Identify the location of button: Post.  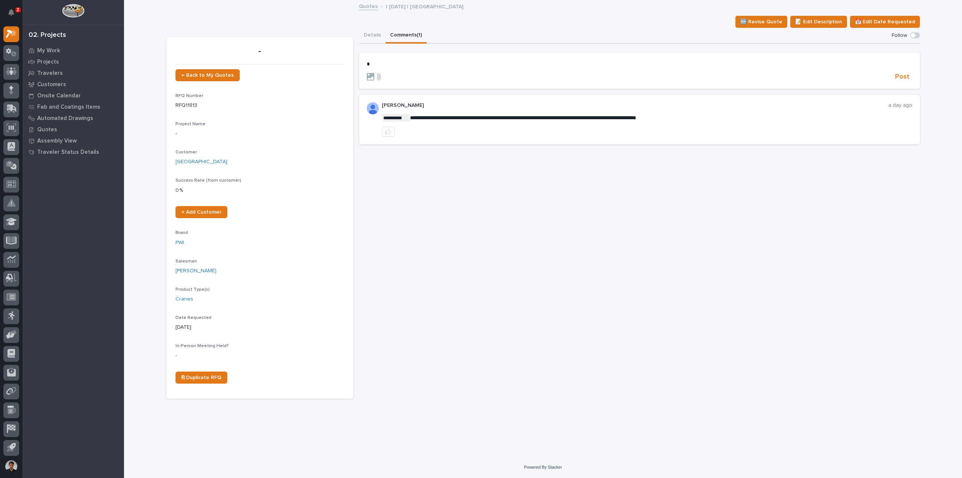
(902, 77).